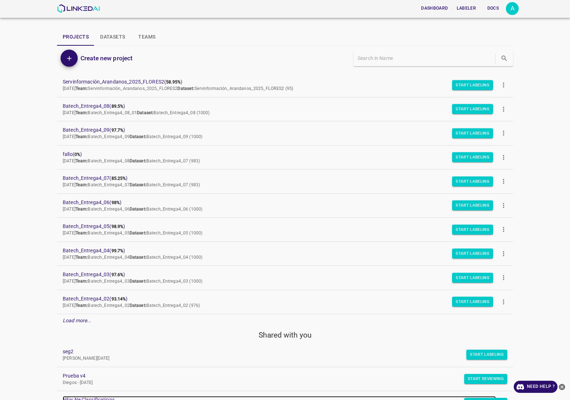 The width and height of the screenshot is (570, 400). Describe the element at coordinates (426, 58) in the screenshot. I see `input: Search in Name` at that location.